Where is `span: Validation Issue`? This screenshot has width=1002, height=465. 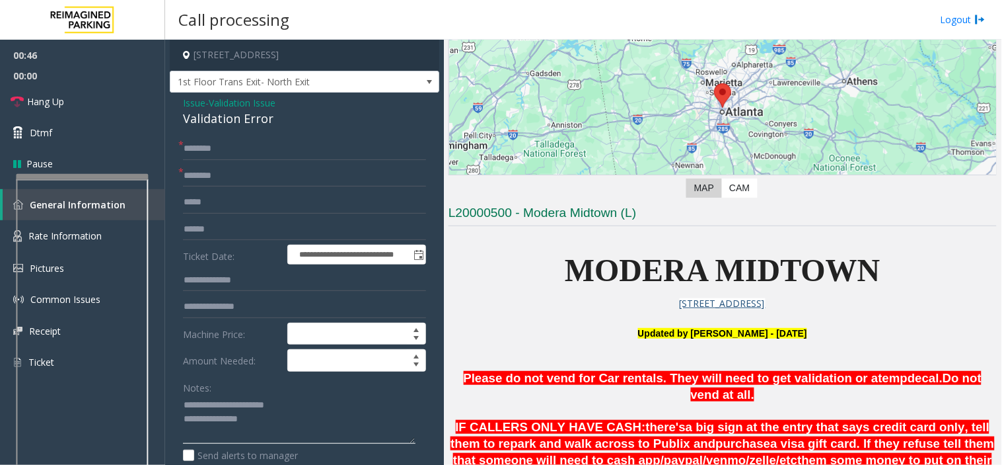 span: Validation Issue is located at coordinates (242, 102).